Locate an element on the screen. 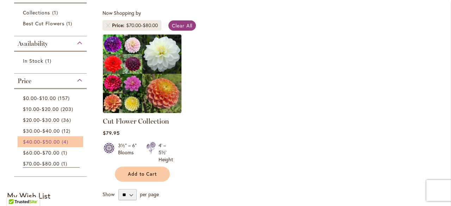 The height and width of the screenshot is (206, 451). span: 157 is located at coordinates (64, 98).